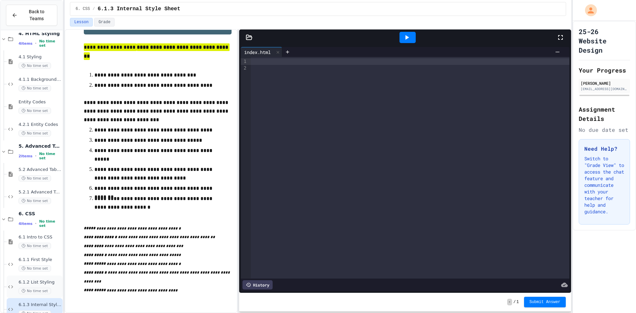  What do you see at coordinates (604, 114) in the screenshot?
I see `h2: Assignment Details` at bounding box center [604, 114].